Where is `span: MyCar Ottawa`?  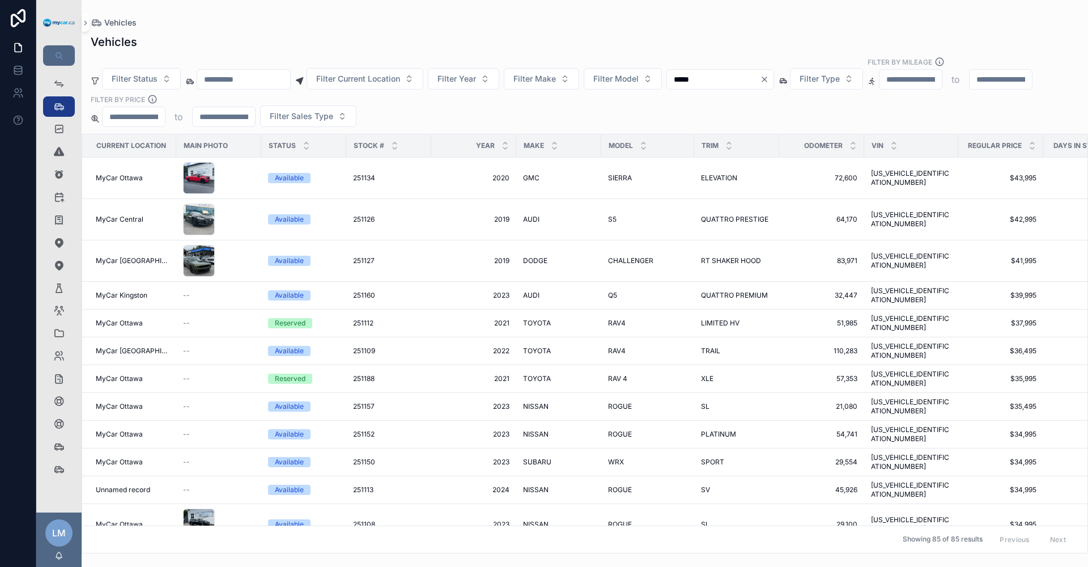 span: MyCar Ottawa is located at coordinates (119, 178).